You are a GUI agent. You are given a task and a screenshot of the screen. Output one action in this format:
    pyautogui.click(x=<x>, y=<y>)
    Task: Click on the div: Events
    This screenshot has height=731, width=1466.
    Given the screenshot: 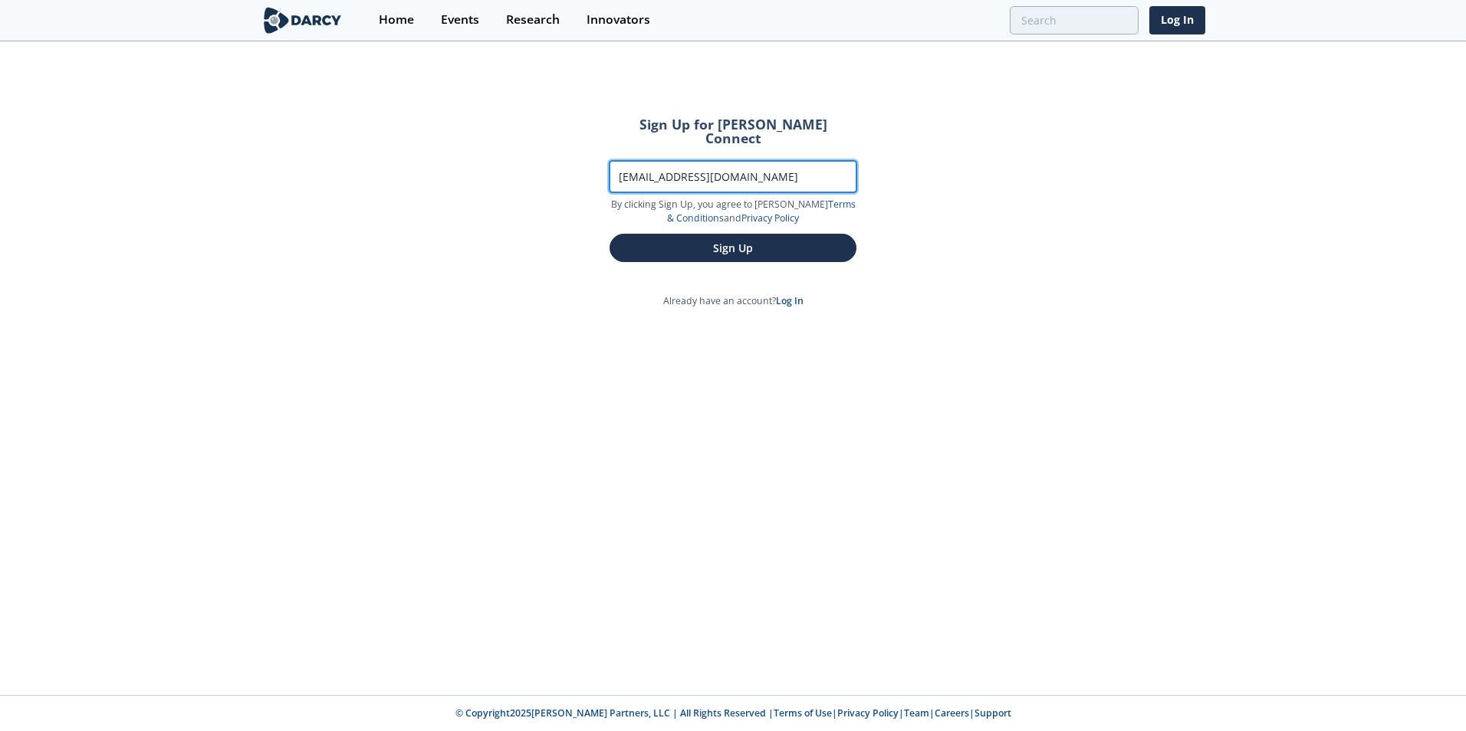 What is the action you would take?
    pyautogui.click(x=460, y=20)
    